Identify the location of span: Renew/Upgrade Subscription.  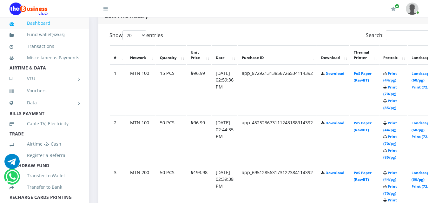
(397, 6).